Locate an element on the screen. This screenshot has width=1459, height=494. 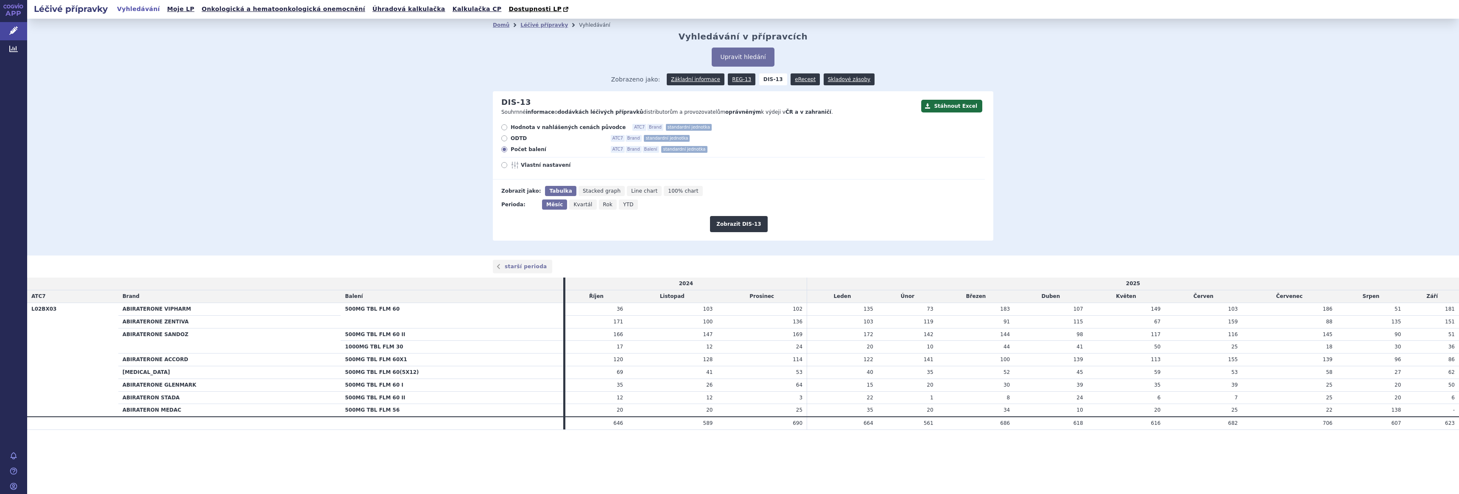
span: 103 is located at coordinates (1233, 309).